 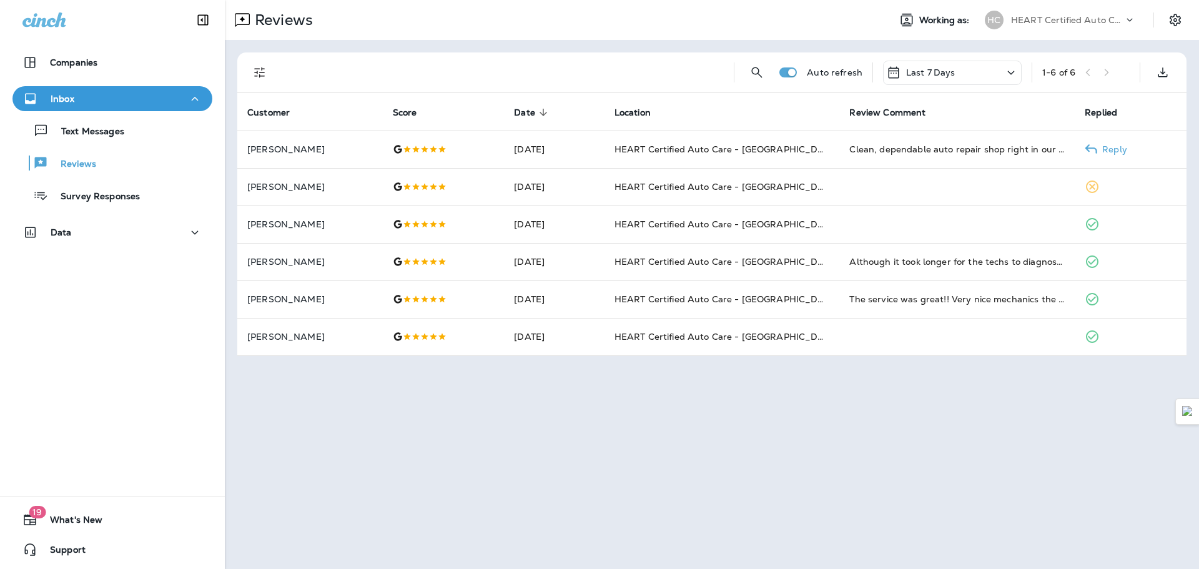 I want to click on button: Text Messages, so click(x=112, y=131).